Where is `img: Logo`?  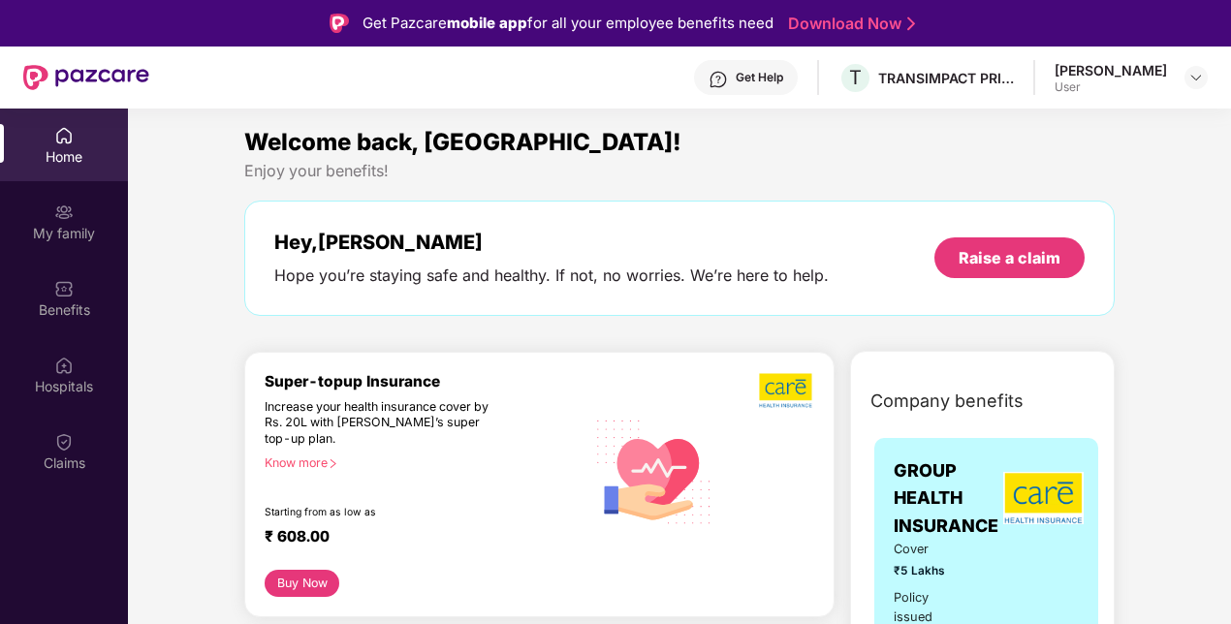 img: Logo is located at coordinates (339, 23).